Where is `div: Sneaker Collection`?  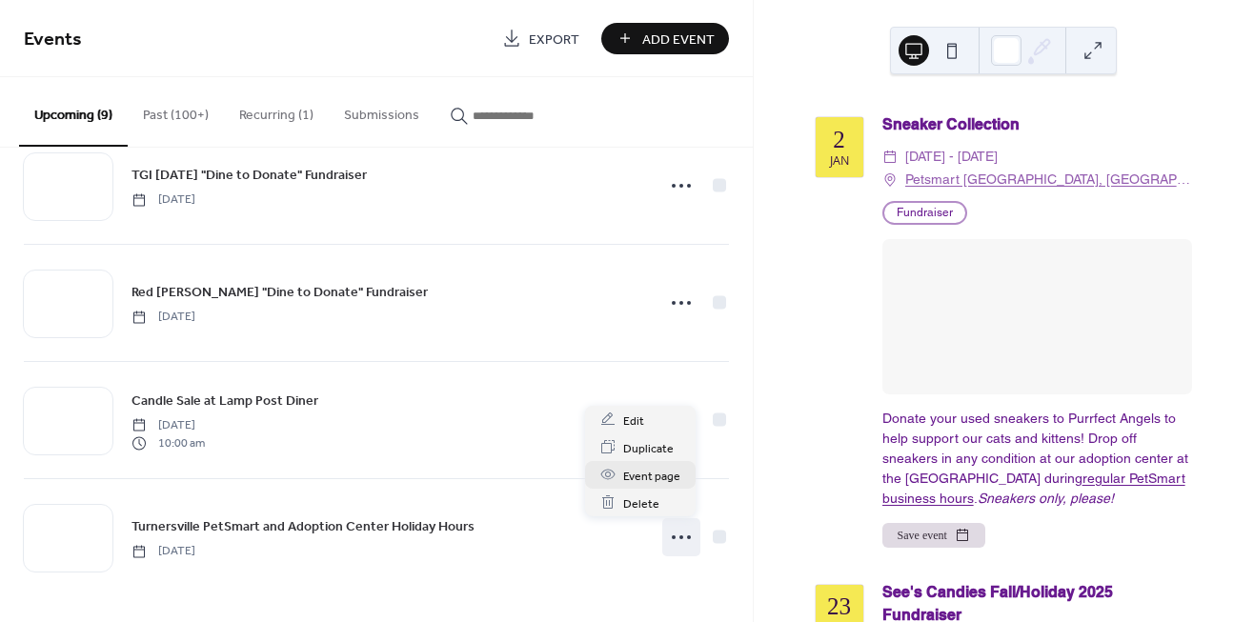
div: Sneaker Collection is located at coordinates (1037, 125).